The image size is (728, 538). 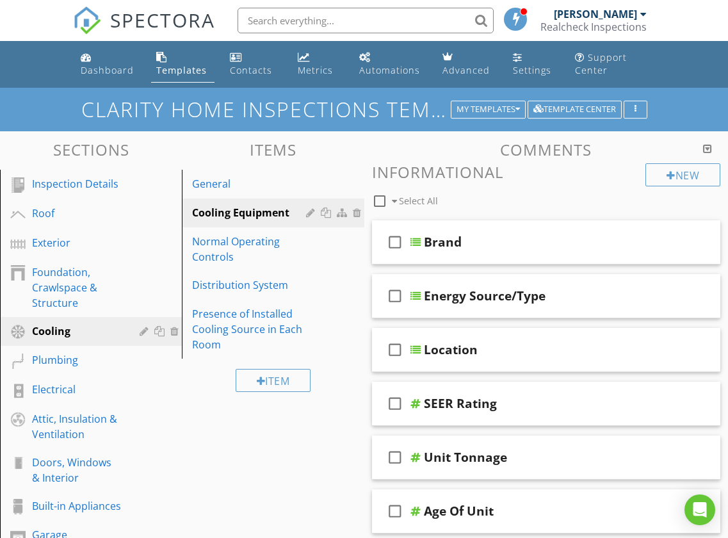 What do you see at coordinates (315, 70) in the screenshot?
I see `div: Metrics` at bounding box center [315, 70].